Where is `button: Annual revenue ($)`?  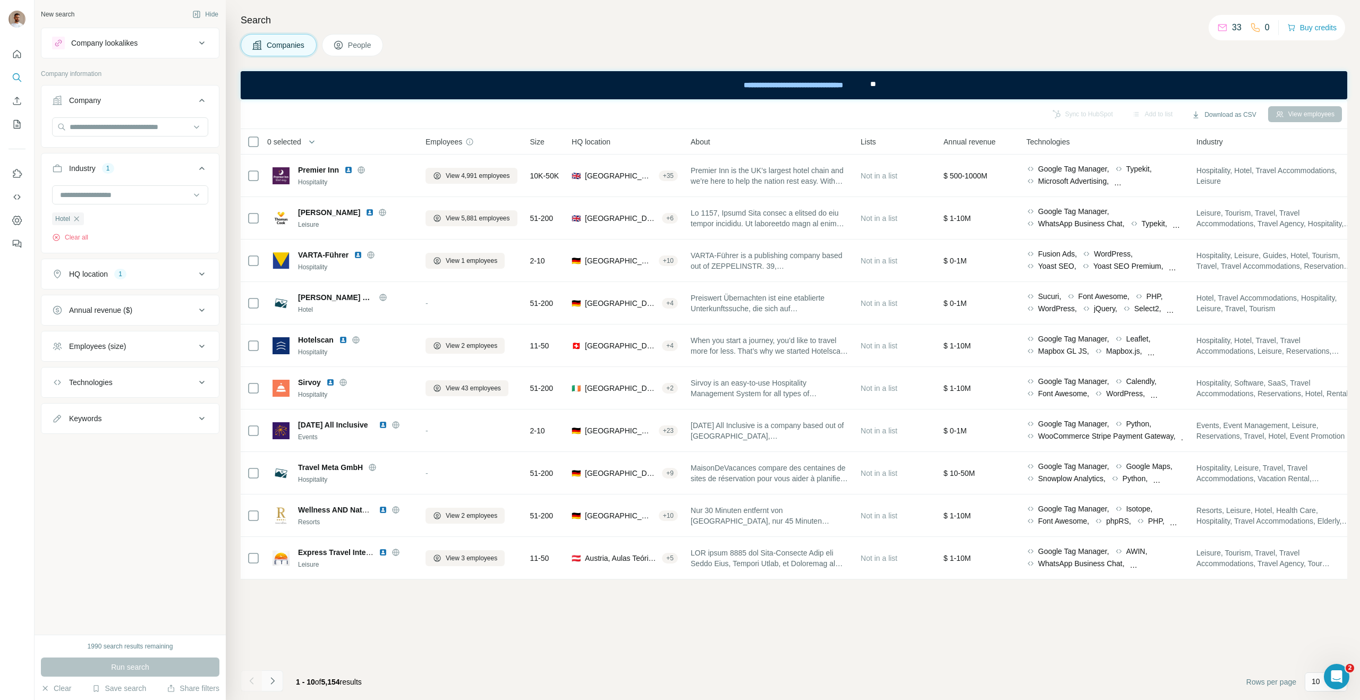 button: Annual revenue ($) is located at coordinates (130, 310).